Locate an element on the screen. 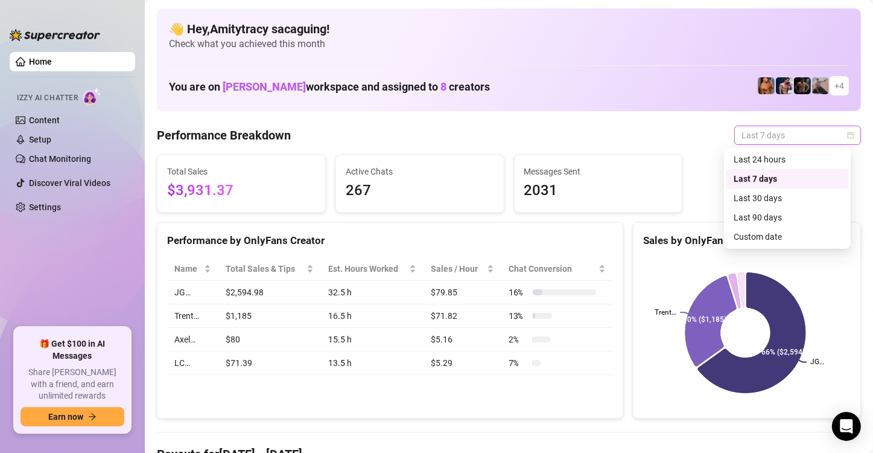 This screenshot has height=453, width=873. span: arrow-right is located at coordinates (92, 416).